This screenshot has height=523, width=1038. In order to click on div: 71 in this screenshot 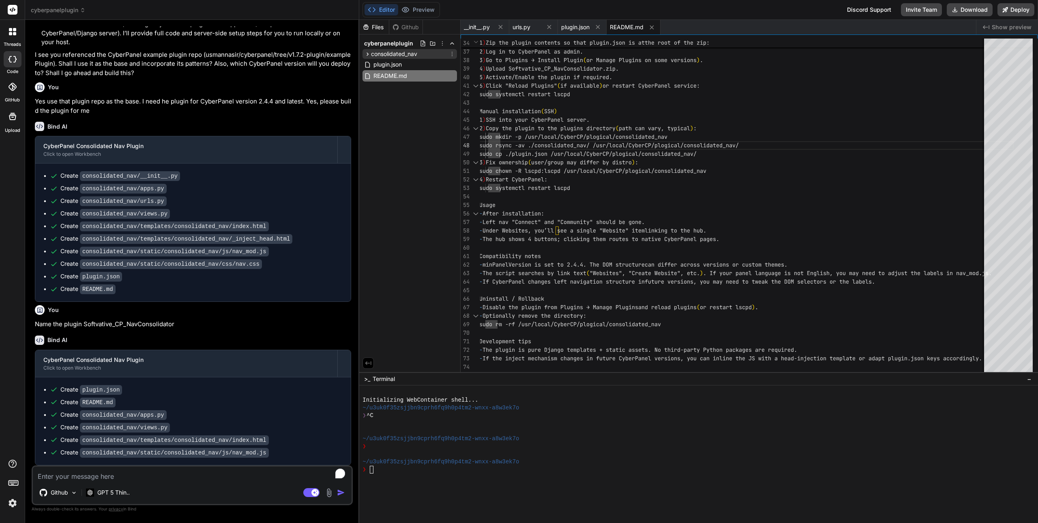, I will do `click(465, 341)`.